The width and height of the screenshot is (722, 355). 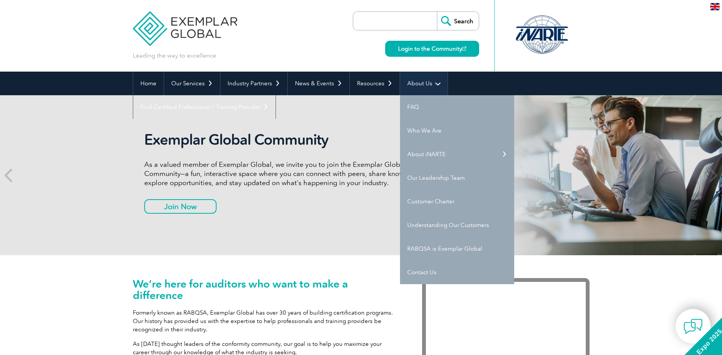 What do you see at coordinates (204, 107) in the screenshot?
I see `a: Find Certified Professional / Training Provider` at bounding box center [204, 107].